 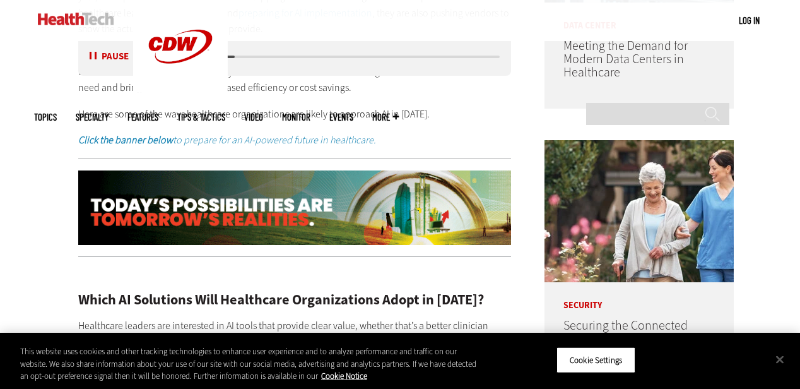 What do you see at coordinates (143, 117) in the screenshot?
I see `a: Features` at bounding box center [143, 117].